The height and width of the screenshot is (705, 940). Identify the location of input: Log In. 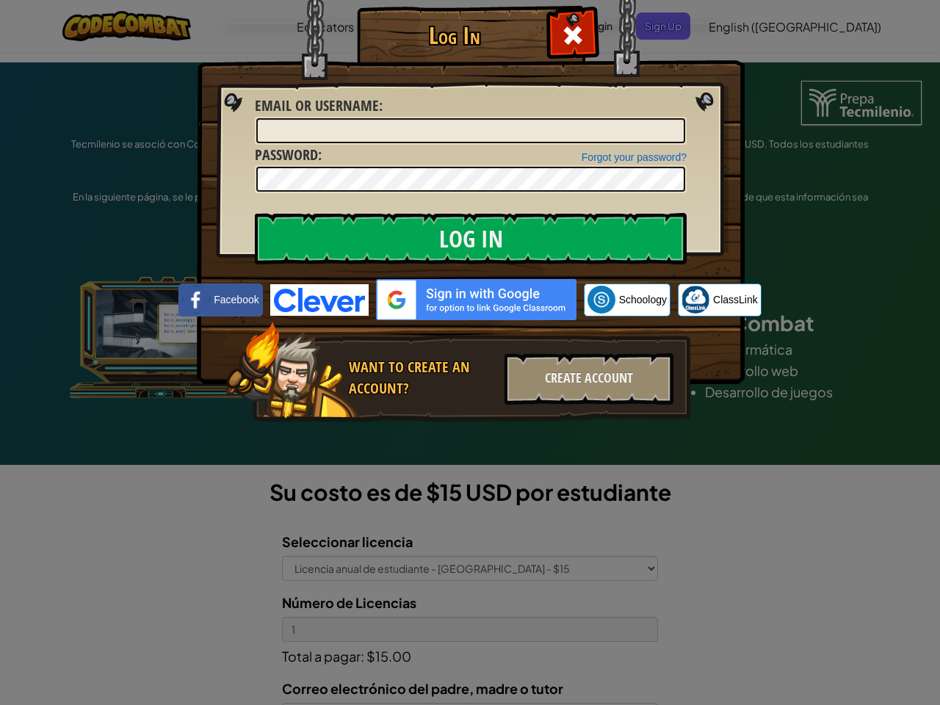
(471, 239).